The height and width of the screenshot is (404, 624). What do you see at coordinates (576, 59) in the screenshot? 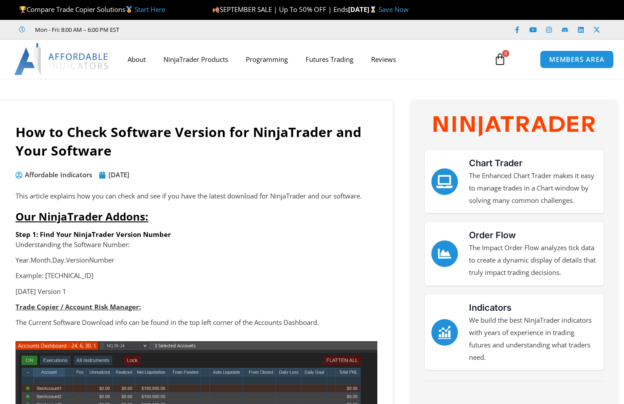
I see `span: MEMBERS AREA` at bounding box center [576, 59].